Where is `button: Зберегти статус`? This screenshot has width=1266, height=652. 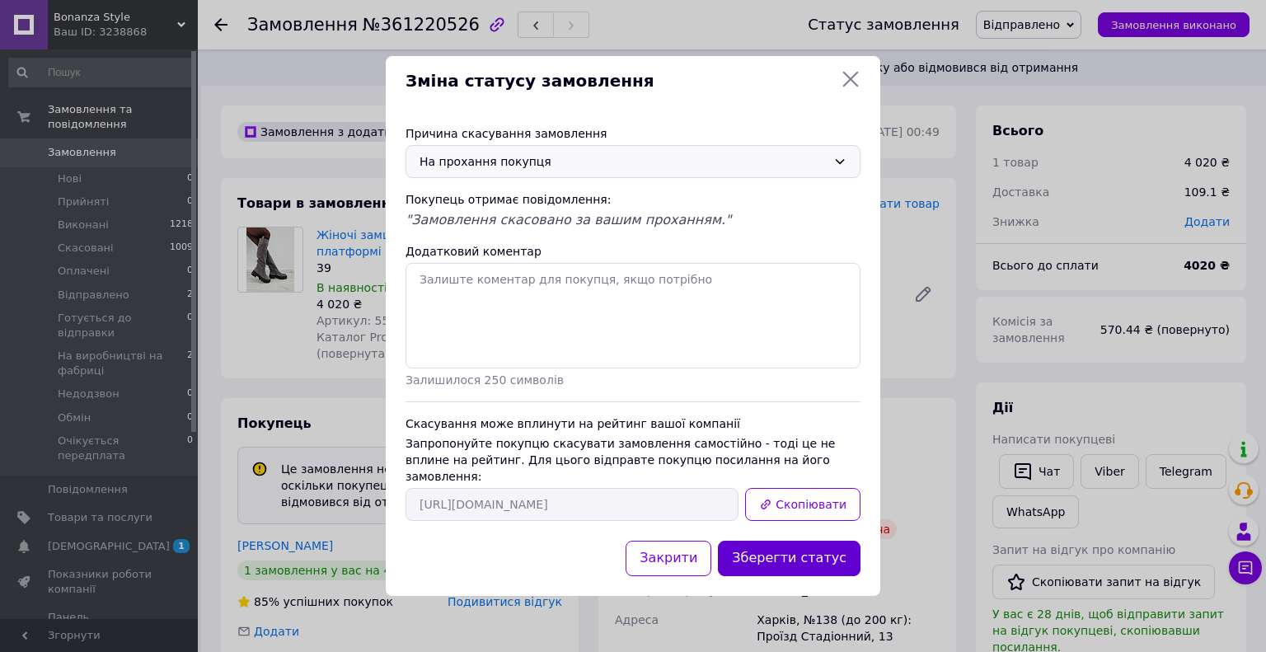 button: Зберегти статус is located at coordinates (789, 558).